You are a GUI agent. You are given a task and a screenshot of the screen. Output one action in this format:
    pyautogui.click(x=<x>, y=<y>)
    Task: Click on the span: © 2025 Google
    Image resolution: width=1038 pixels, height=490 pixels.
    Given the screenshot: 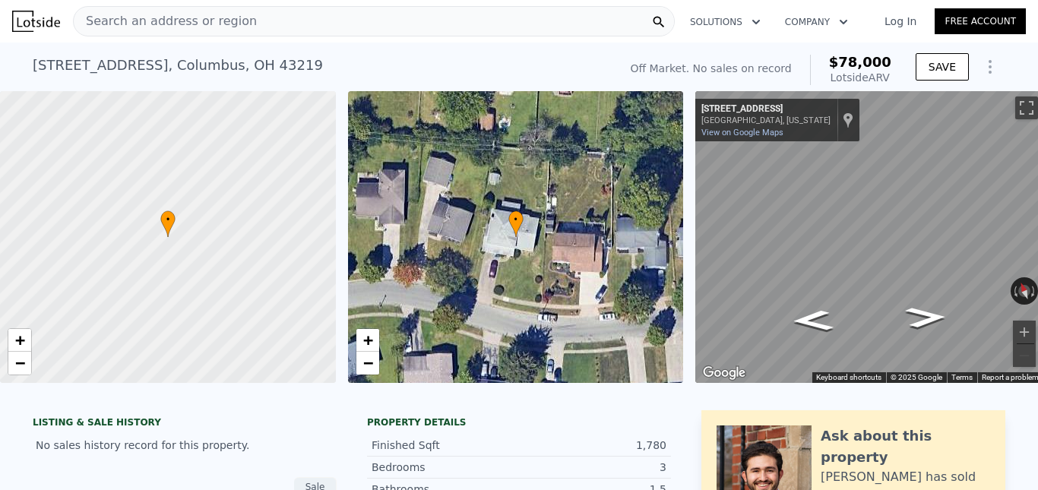 What is the action you would take?
    pyautogui.click(x=916, y=377)
    